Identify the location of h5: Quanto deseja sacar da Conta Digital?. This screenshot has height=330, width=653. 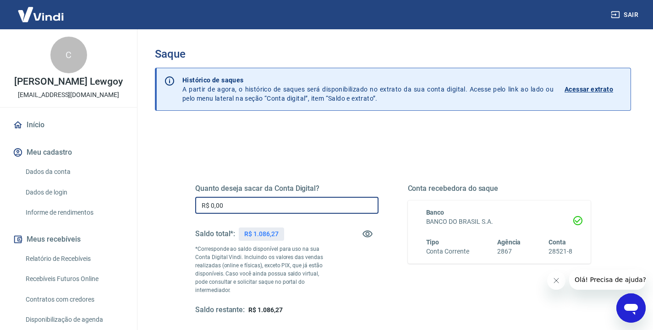
(287, 189).